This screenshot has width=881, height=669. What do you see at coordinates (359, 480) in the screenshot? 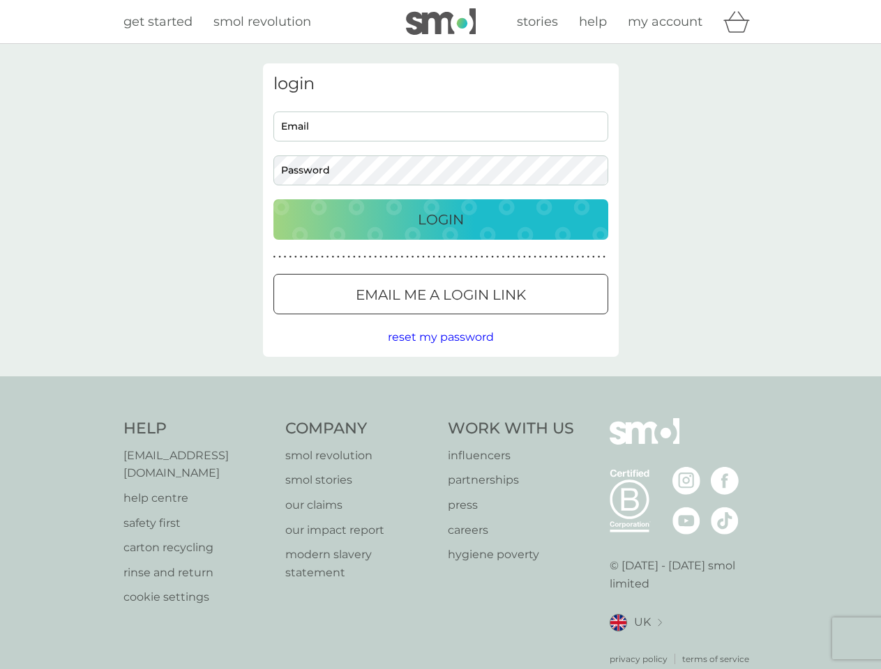
I see `p: smol stories` at bounding box center [359, 480].